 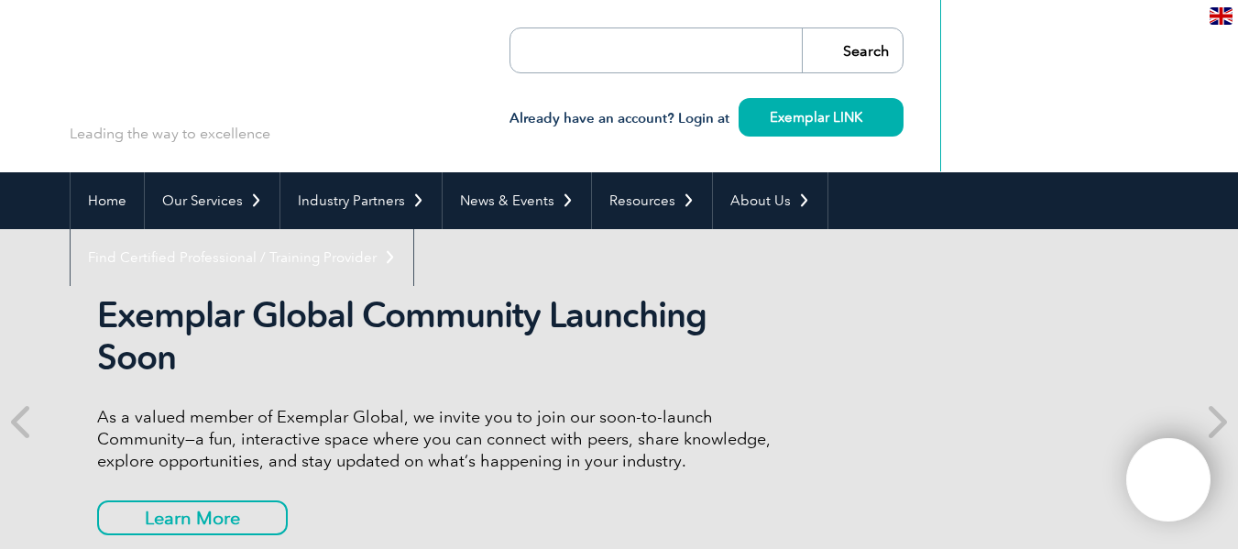 I want to click on a: About Us, so click(x=770, y=201).